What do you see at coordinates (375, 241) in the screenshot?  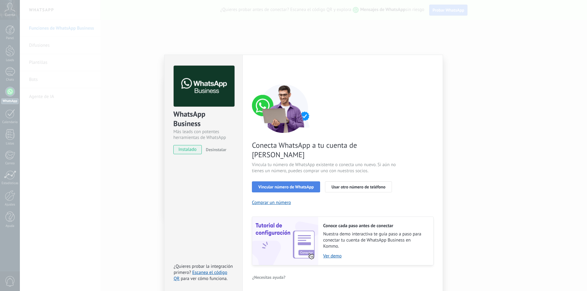 I see `span: Nuestra demo interactiva te guía paso a paso para conectar tu cuenta de WhatsApp Business en Kommo.` at bounding box center [375, 241].